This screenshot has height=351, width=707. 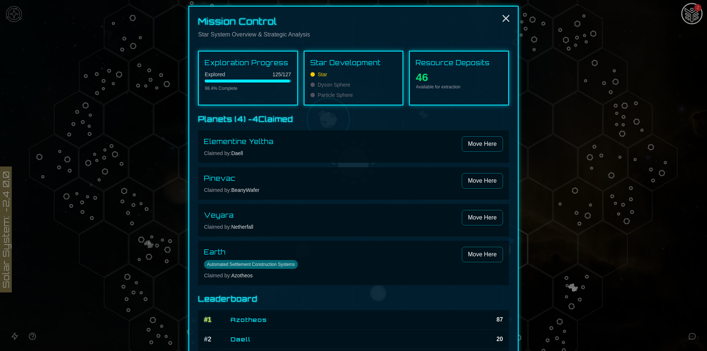 What do you see at coordinates (245, 190) in the screenshot?
I see `span: BeanyWafer` at bounding box center [245, 190].